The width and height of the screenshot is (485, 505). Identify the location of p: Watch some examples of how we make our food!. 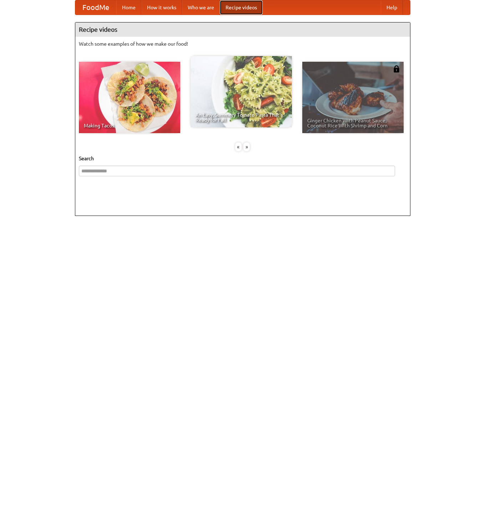
(243, 44).